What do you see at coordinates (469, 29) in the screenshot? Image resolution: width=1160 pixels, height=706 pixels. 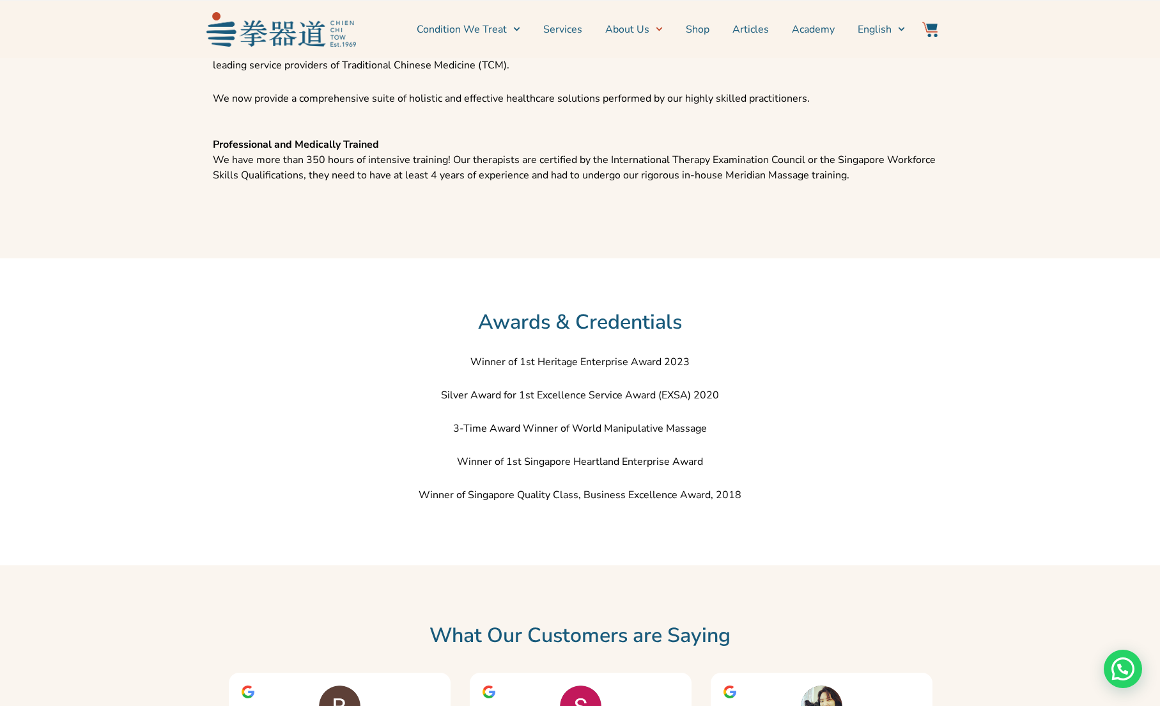 I see `a: Condition We Treat` at bounding box center [469, 29].